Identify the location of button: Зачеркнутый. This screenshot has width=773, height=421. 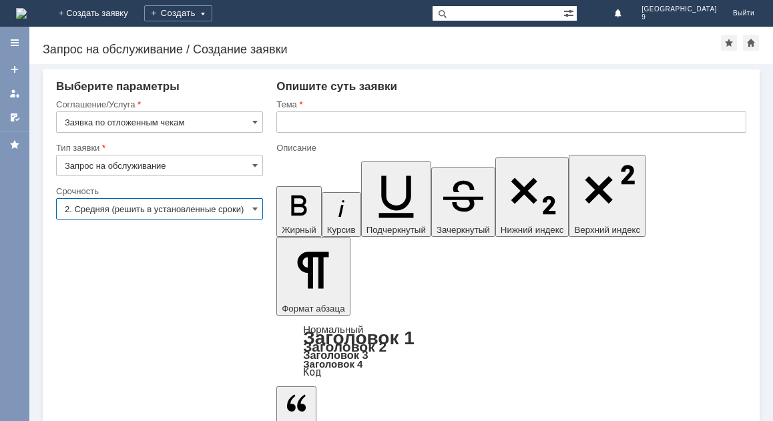
(463, 202).